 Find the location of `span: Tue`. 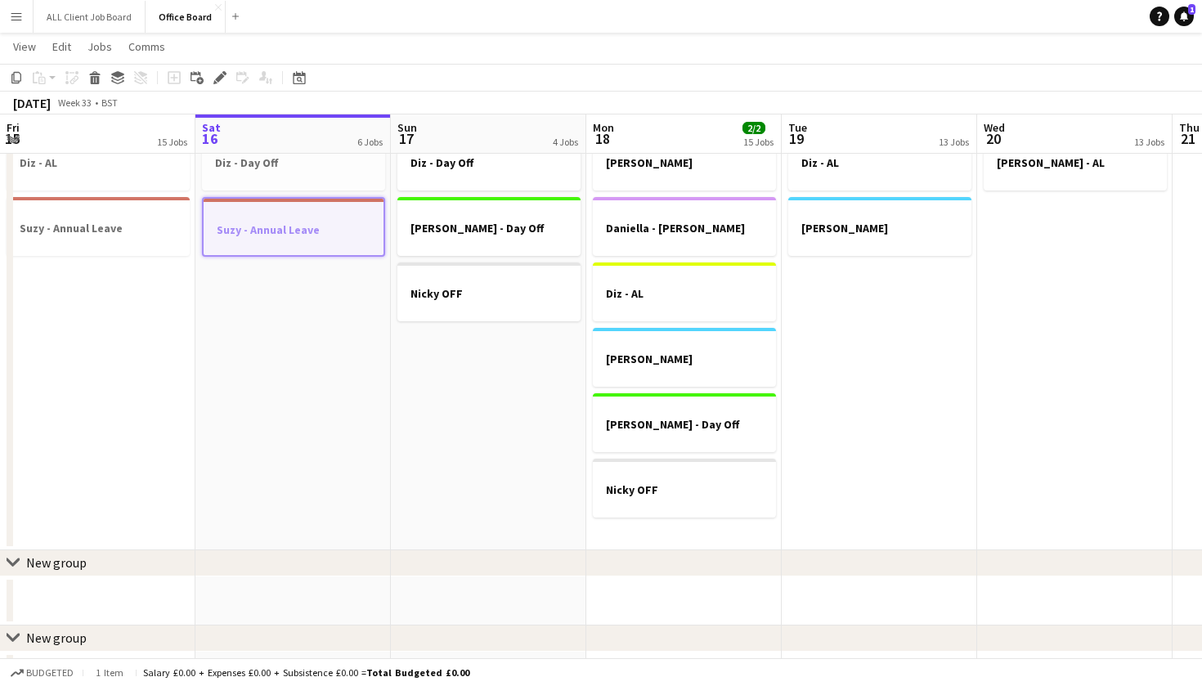

span: Tue is located at coordinates (797, 128).